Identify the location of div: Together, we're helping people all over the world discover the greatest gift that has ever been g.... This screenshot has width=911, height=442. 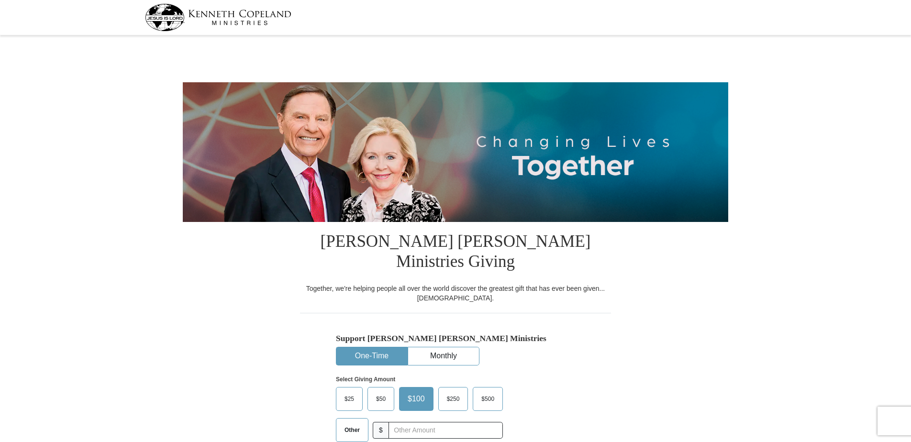
(456, 293).